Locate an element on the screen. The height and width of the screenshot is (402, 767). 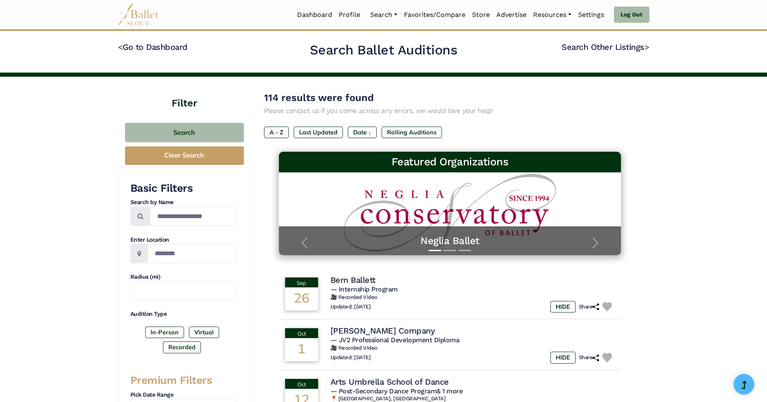
a: Favorites/Compare is located at coordinates (434, 15).